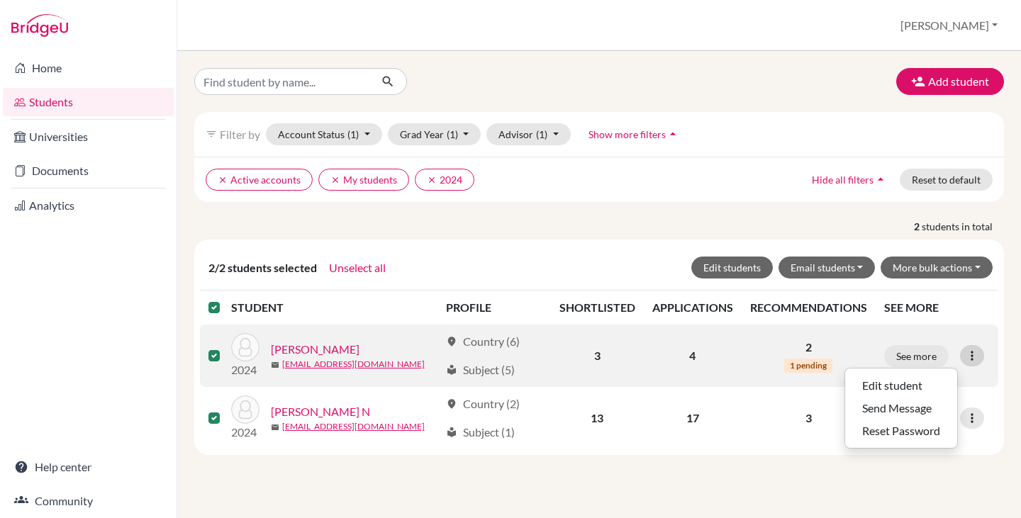 Image resolution: width=1021 pixels, height=518 pixels. Describe the element at coordinates (435, 134) in the screenshot. I see `button: Grad Year(1)` at that location.